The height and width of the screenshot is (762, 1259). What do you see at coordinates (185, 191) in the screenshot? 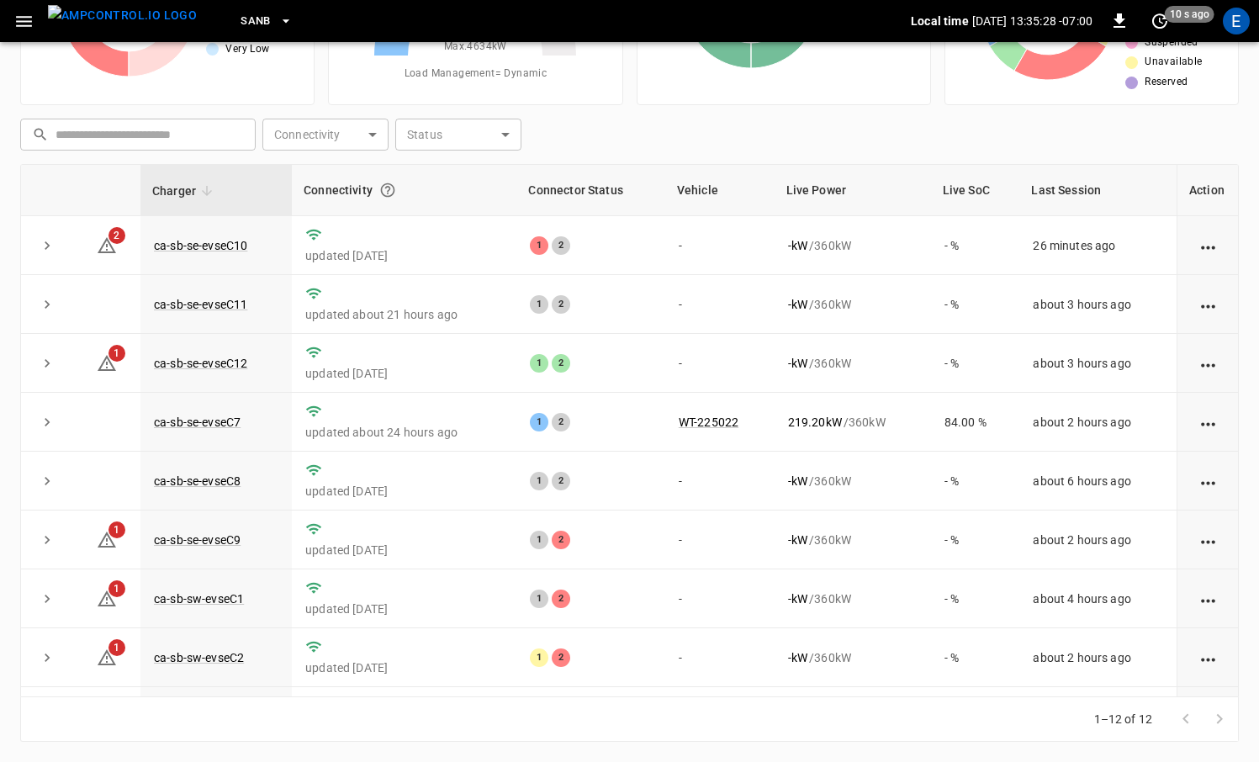
I see `span: Charger` at bounding box center [185, 191].